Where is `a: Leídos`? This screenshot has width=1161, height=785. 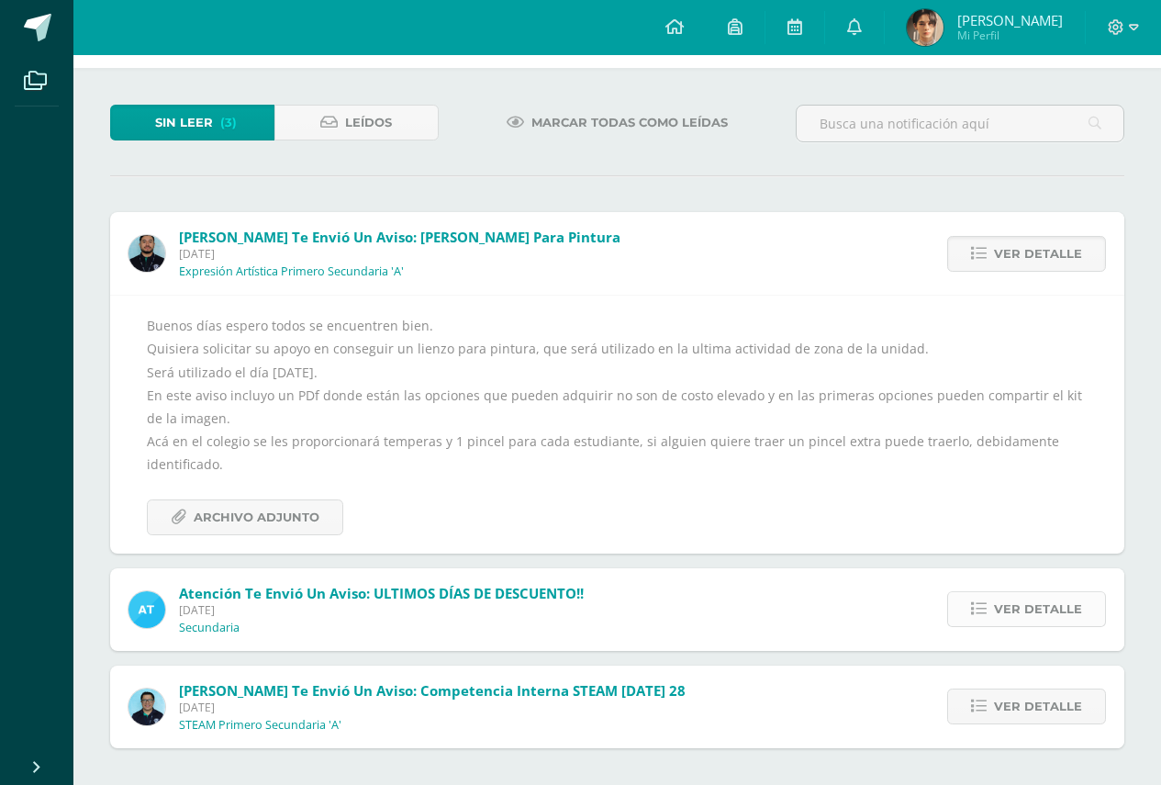
a: Leídos is located at coordinates (356, 122).